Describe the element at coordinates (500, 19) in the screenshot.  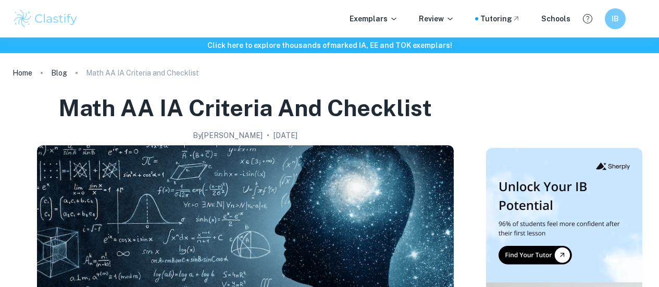
I see `a: Tutoring` at that location.